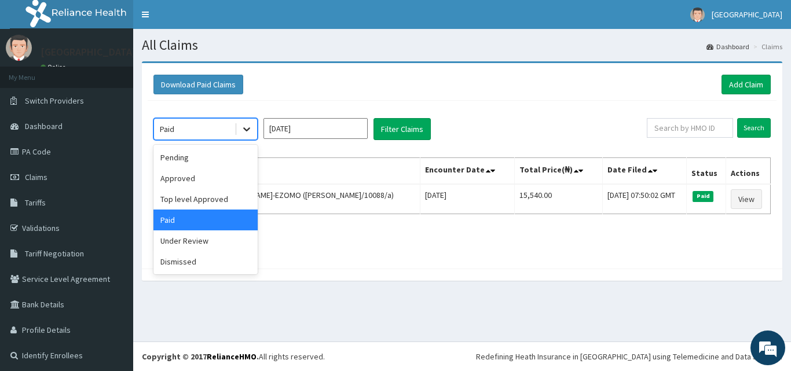 This screenshot has width=791, height=371. I want to click on div: Approved, so click(206, 178).